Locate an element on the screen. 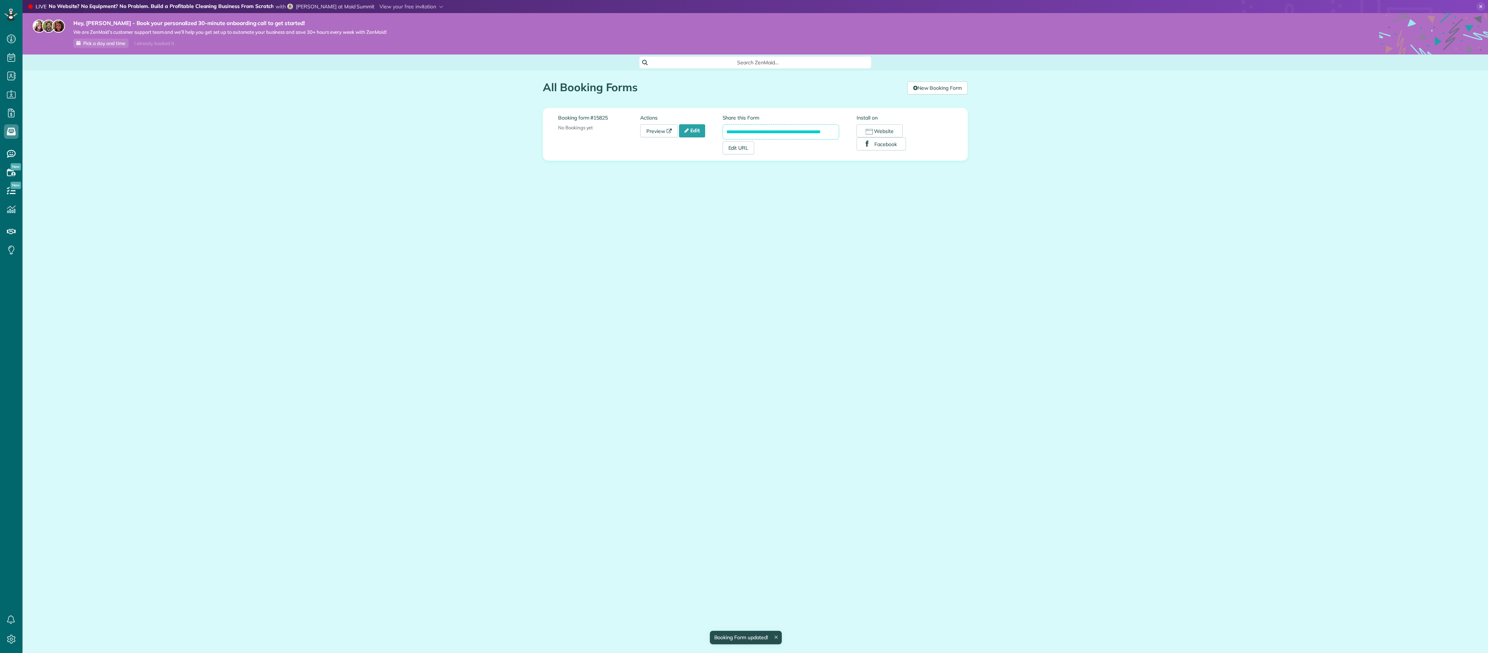  img: maria-72a9807cf96188c08ef61303f053569d2e2a8a1cde33d635c8a3ac13582a053d.jpg is located at coordinates (39, 26).